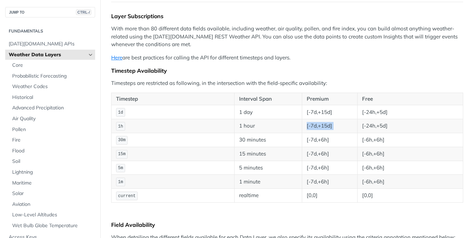  What do you see at coordinates (52, 140) in the screenshot?
I see `a: Fire` at bounding box center [52, 140].